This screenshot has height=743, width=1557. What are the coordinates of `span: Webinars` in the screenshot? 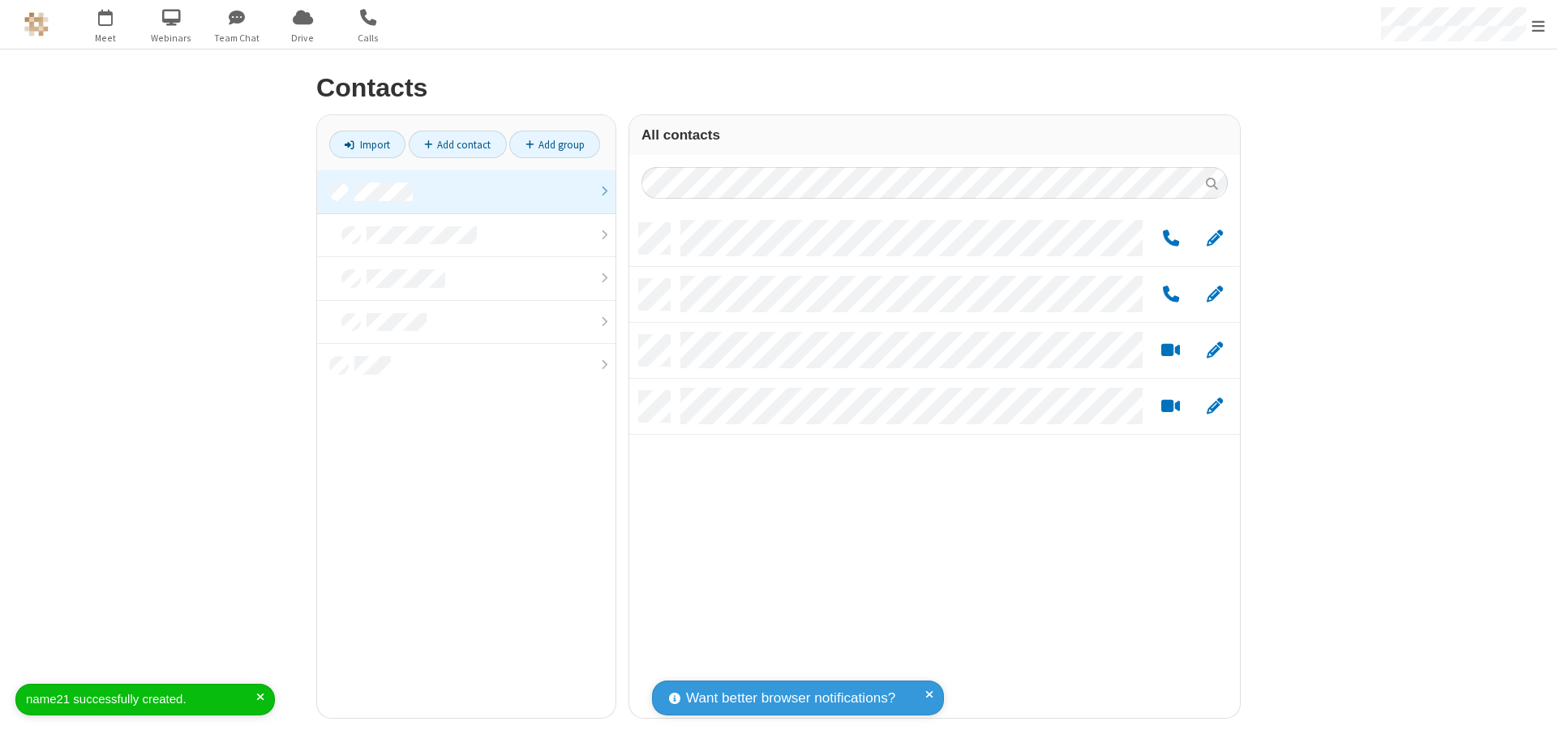 It's located at (171, 38).